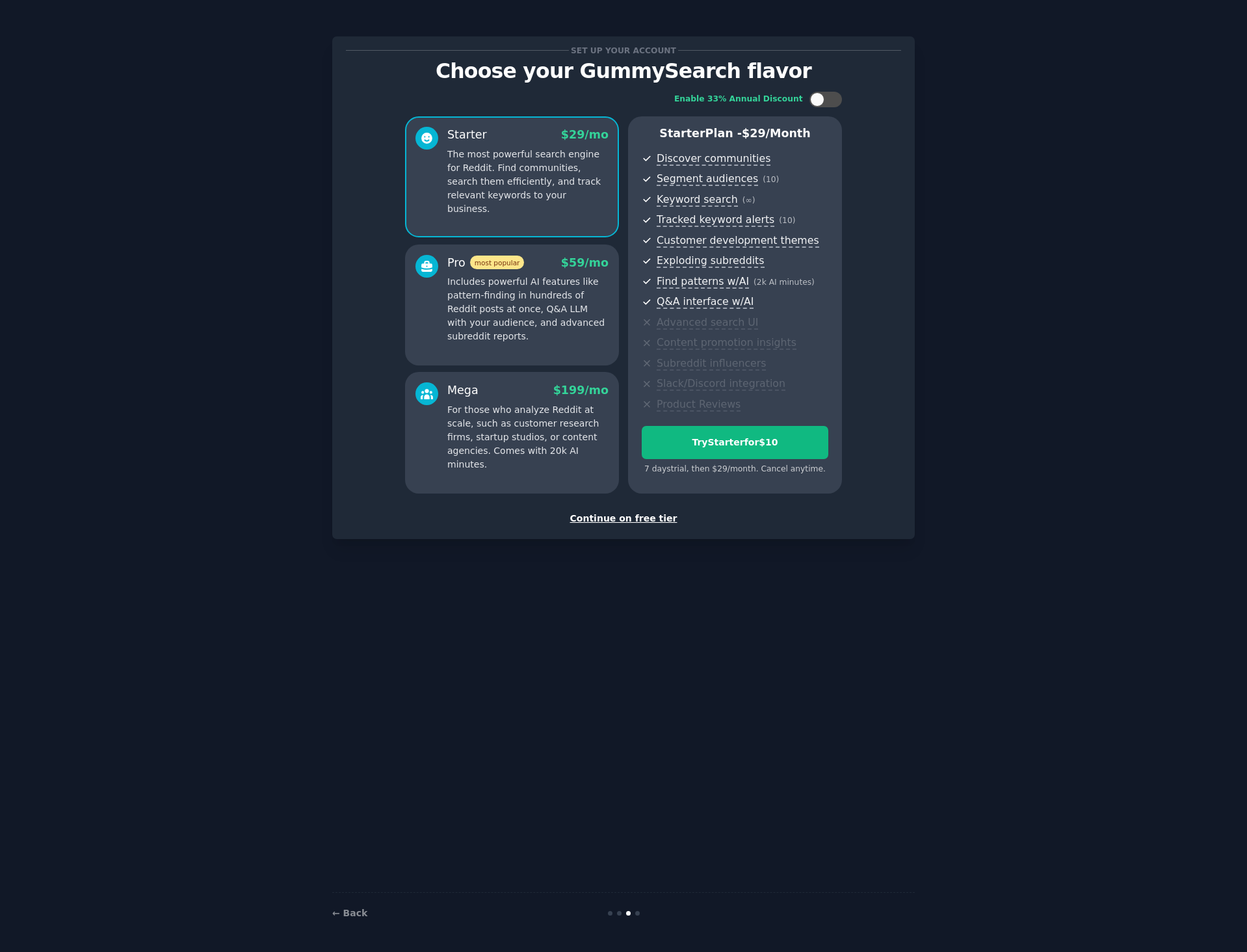  I want to click on p: The most powerful search engine for Reddit. Find communities, search them efficiently, and track ..., so click(528, 181).